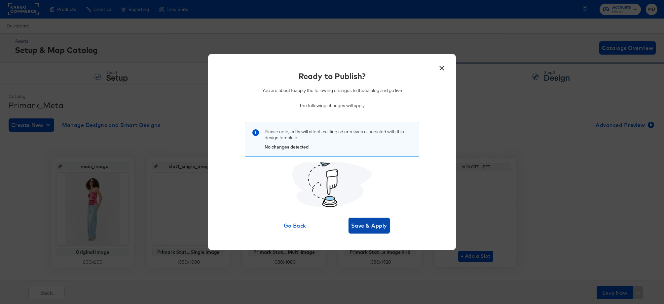  What do you see at coordinates (295, 225) in the screenshot?
I see `button: Go Back` at bounding box center [295, 225].